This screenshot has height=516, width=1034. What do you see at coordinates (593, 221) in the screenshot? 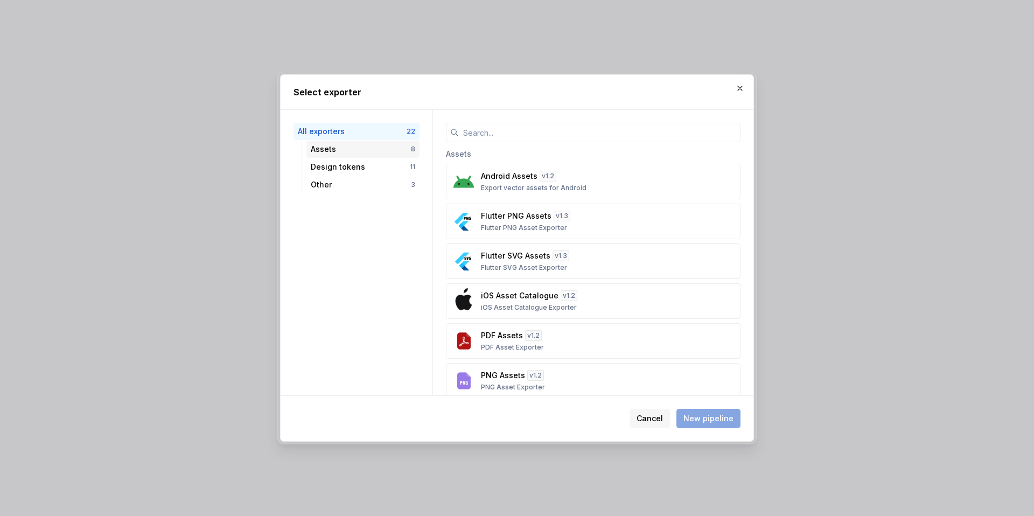
I see `button: Flutter PNG Assetsv1.3Flutter PNG Asset Exporter` at bounding box center [593, 221].